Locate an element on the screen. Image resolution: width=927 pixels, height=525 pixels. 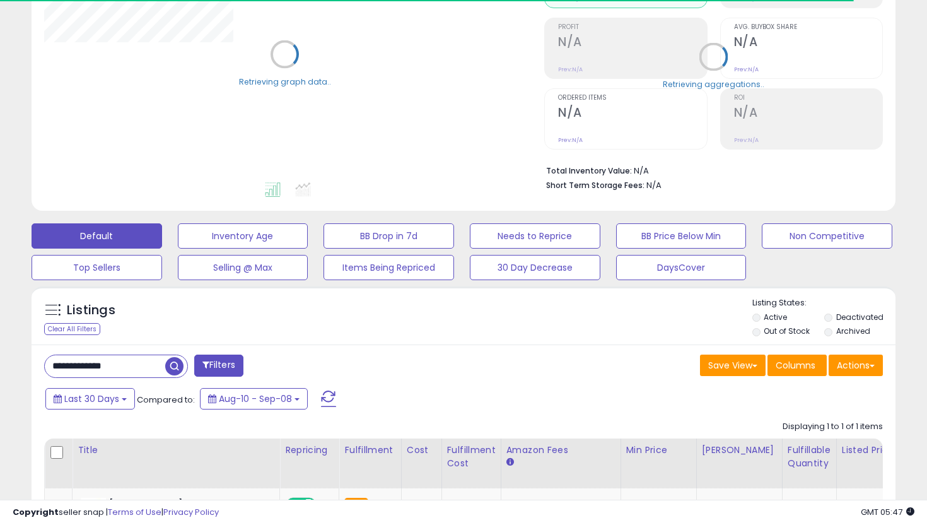
strong: Copyright is located at coordinates (35, 512).